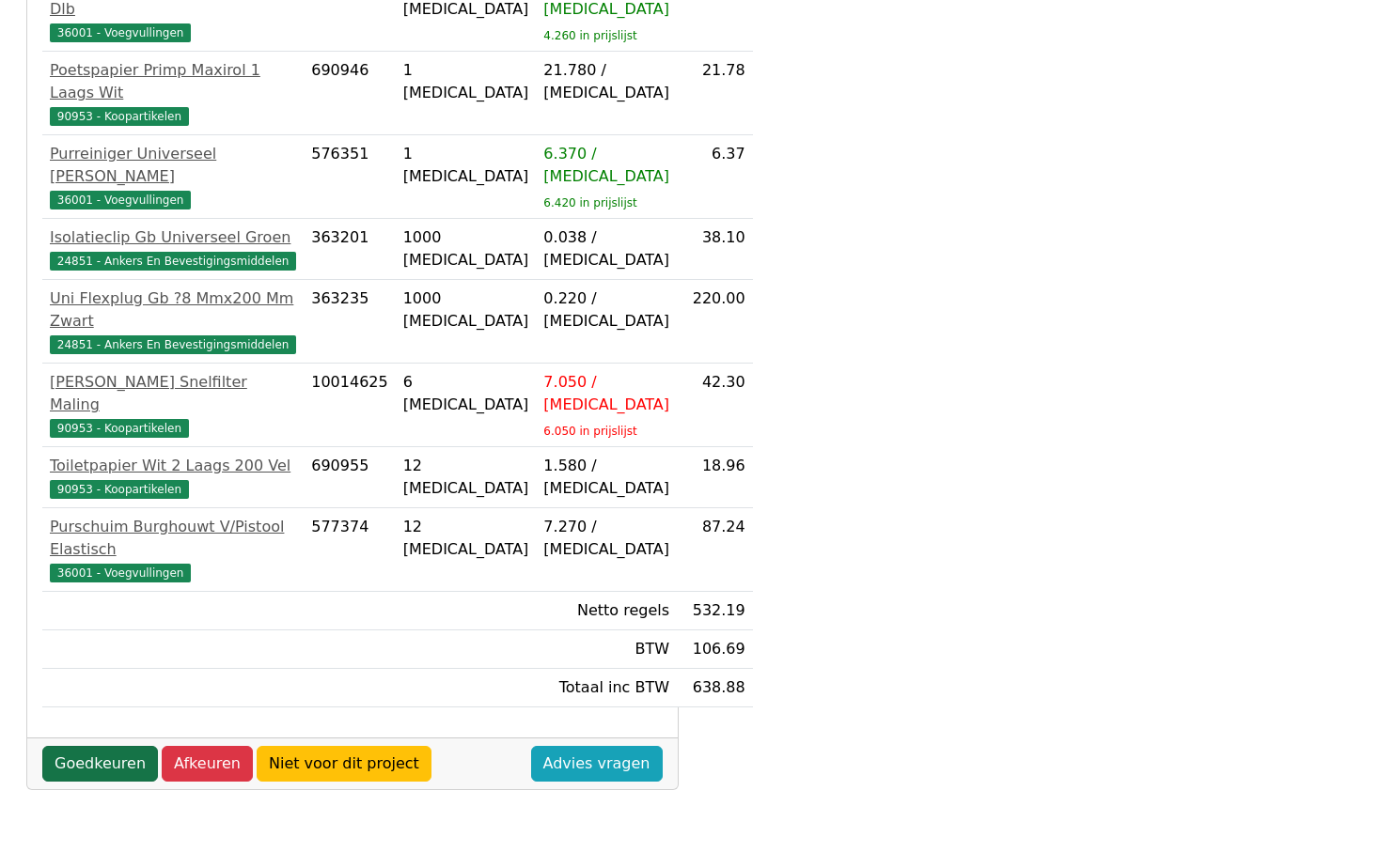 The image size is (1379, 868). I want to click on a: Poetspapier Primp Maxirol 1 Laags Wit90953 - Koopartikelen, so click(173, 93).